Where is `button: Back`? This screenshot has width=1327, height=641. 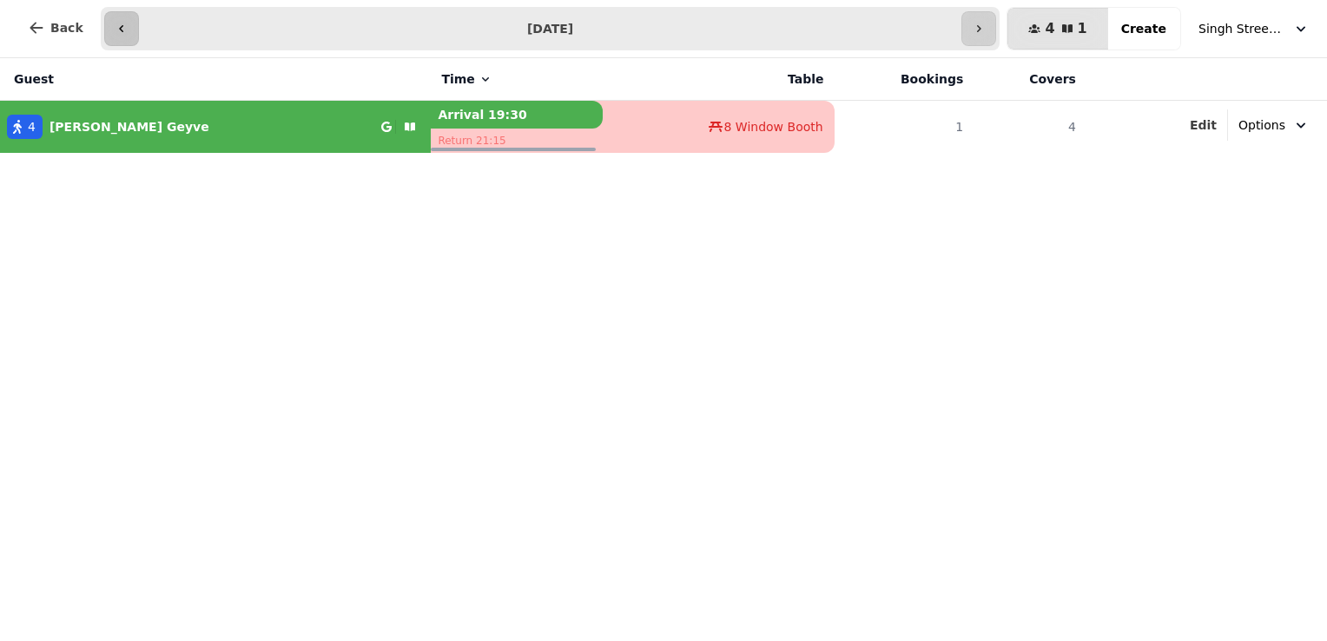 button: Back is located at coordinates (56, 28).